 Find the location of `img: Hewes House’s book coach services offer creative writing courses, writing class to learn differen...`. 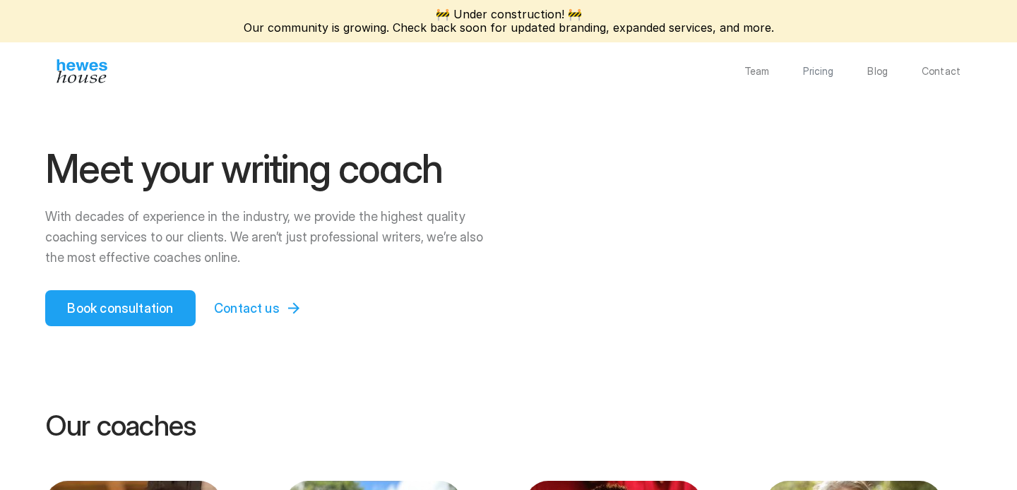

img: Hewes House’s book coach services offer creative writing courses, writing class to learn differen... is located at coordinates (82, 71).